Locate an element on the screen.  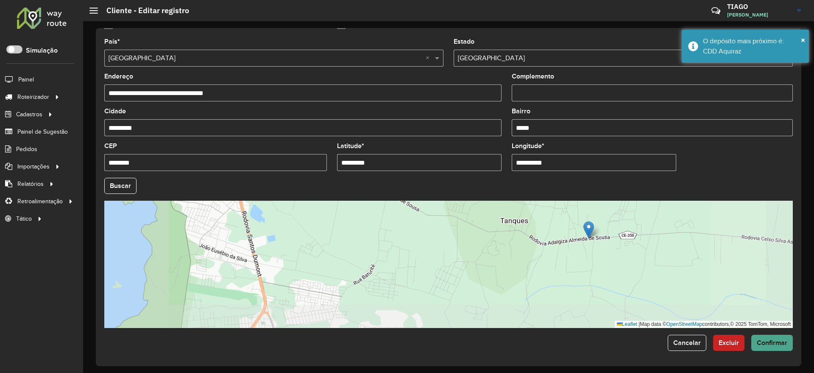
span: Relatórios is located at coordinates (31, 184).